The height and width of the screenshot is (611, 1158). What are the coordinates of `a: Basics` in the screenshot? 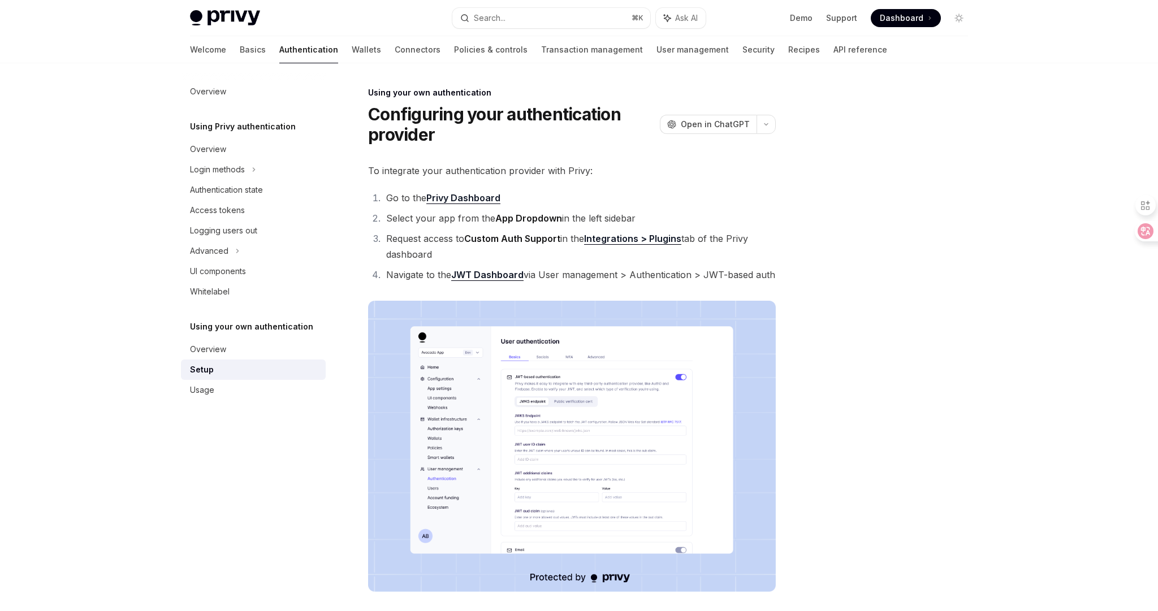 It's located at (253, 50).